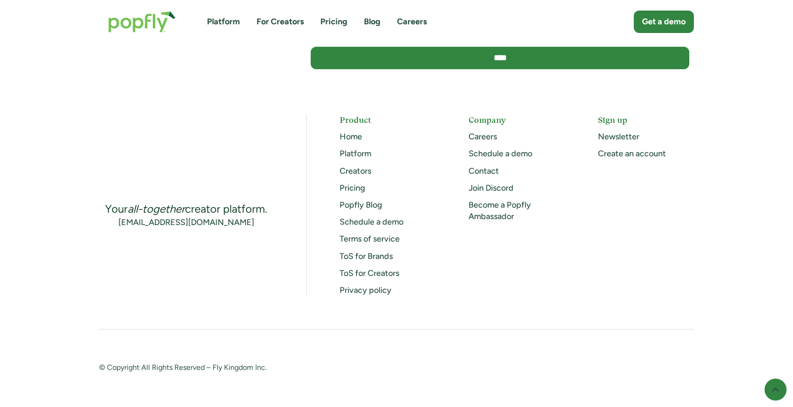 The height and width of the screenshot is (407, 793). I want to click on a: ToS for Brands, so click(366, 256).